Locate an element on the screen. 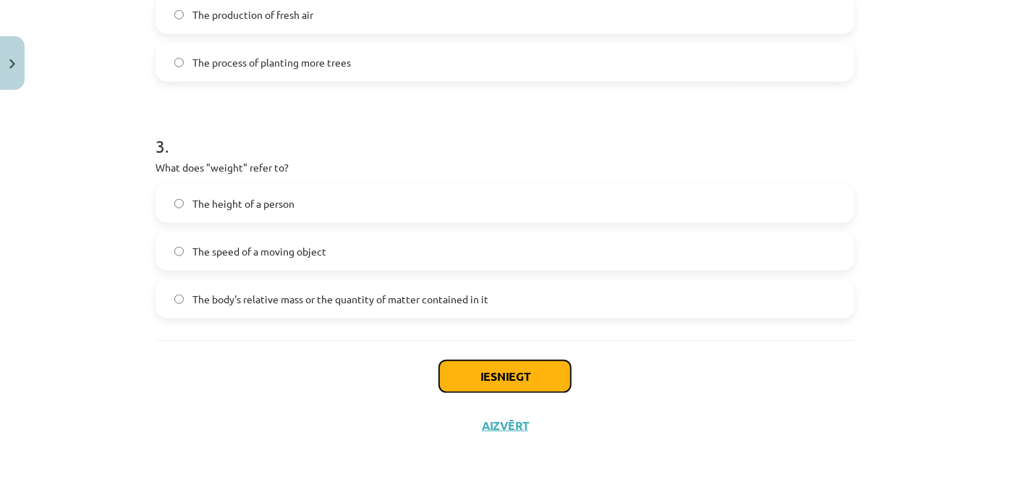 Image resolution: width=1010 pixels, height=485 pixels. input: The process of planting more trees is located at coordinates (179, 62).